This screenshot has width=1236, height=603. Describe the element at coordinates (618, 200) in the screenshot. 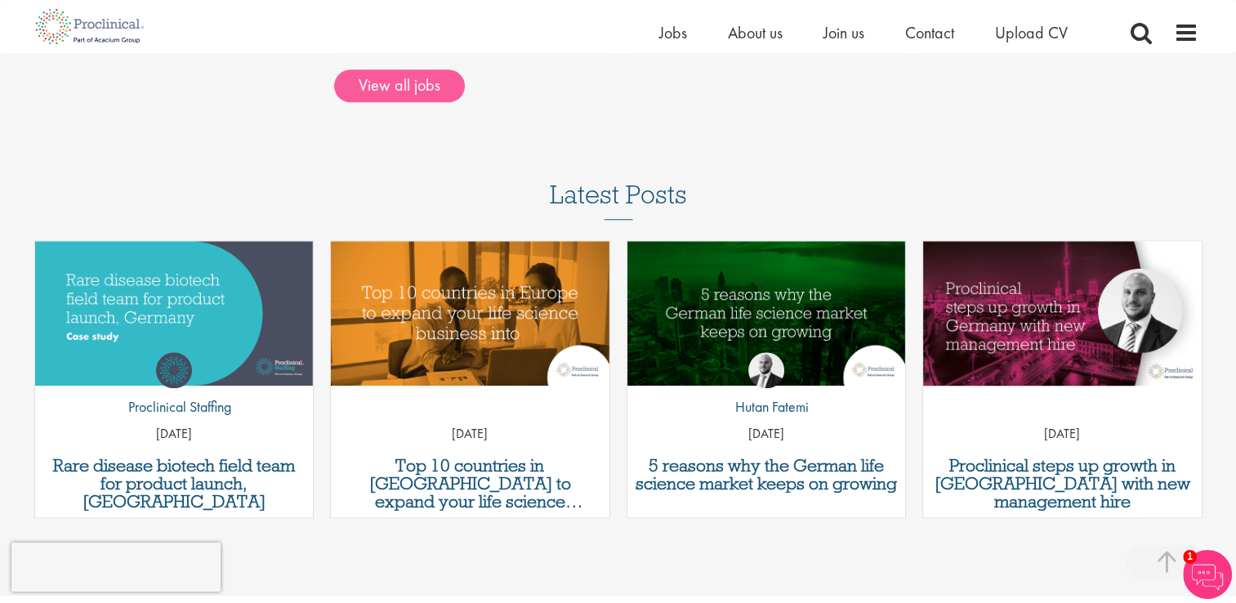

I see `h3: Latest Posts` at that location.